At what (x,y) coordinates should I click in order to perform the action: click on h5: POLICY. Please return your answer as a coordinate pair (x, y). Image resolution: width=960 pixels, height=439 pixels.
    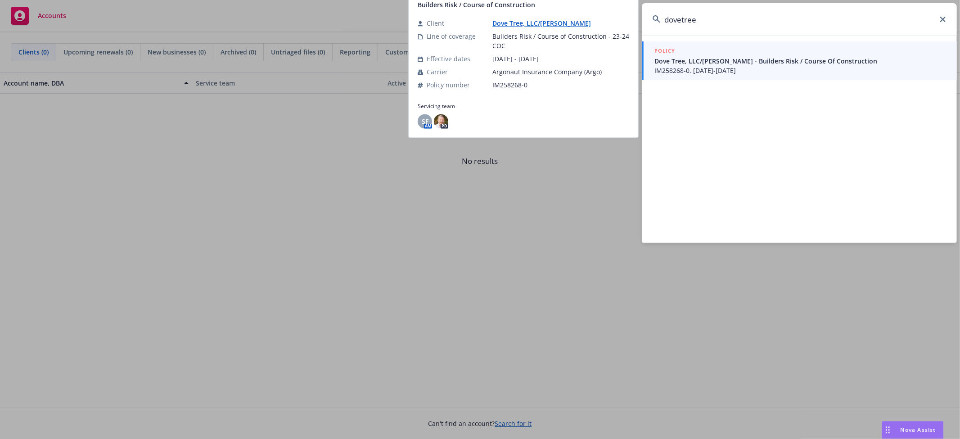
    Looking at the image, I should click on (665, 51).